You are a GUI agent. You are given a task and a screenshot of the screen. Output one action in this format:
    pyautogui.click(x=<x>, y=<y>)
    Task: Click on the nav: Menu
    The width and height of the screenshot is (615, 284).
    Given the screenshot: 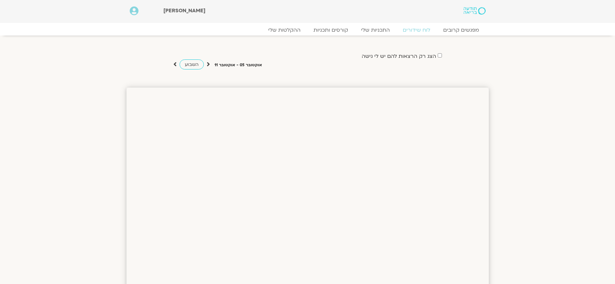 What is the action you would take?
    pyautogui.click(x=307, y=30)
    